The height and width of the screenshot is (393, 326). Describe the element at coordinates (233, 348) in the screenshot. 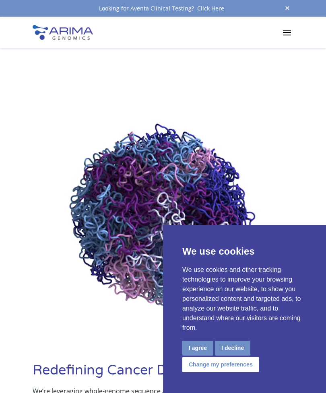

I see `button: I decline` at that location.